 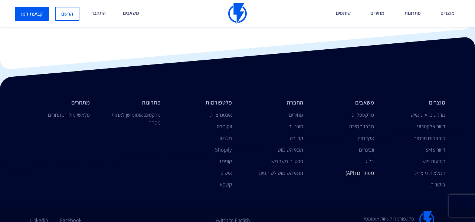 I want to click on a: ווקומרס, so click(x=224, y=126).